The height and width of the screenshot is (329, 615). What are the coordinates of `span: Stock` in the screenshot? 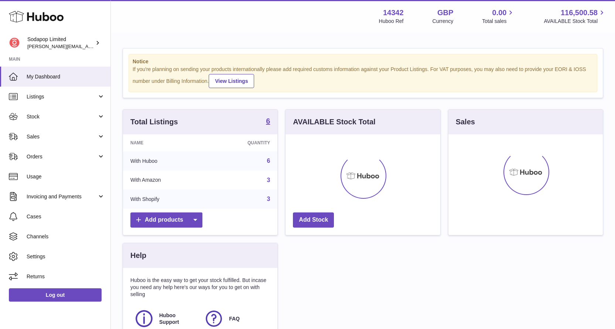 It's located at (62, 116).